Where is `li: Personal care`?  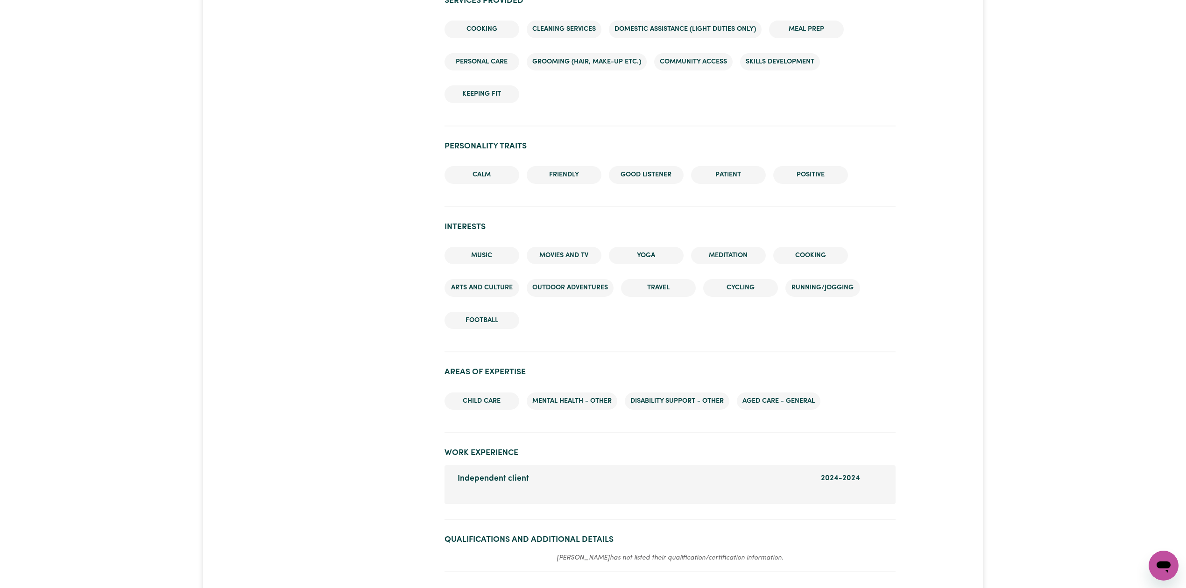 li: Personal care is located at coordinates (482, 62).